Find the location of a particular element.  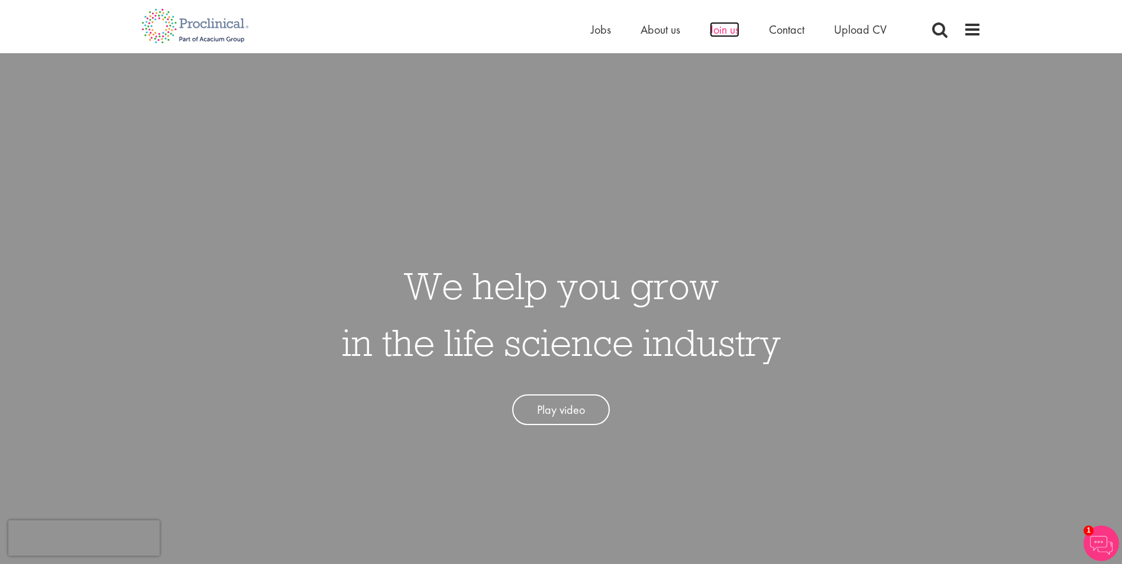

span: 1 is located at coordinates (1088, 530).